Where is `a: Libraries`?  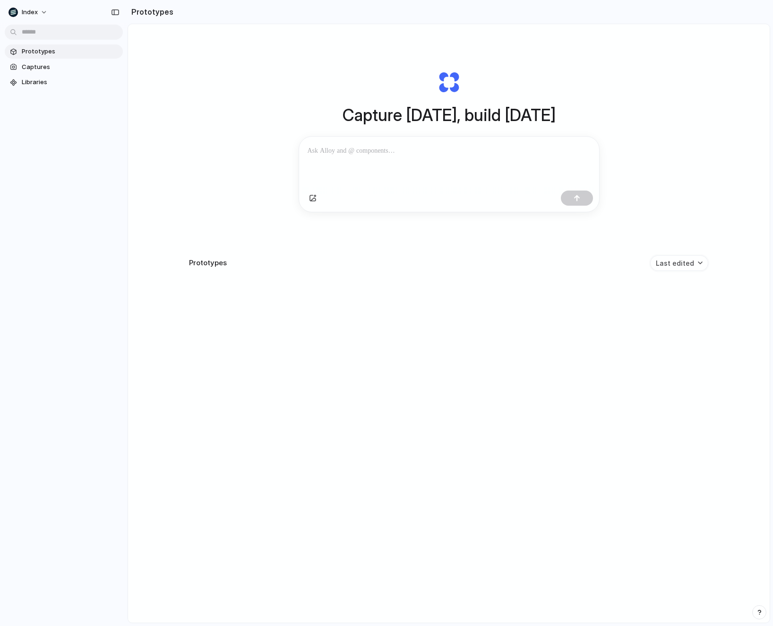 a: Libraries is located at coordinates (64, 82).